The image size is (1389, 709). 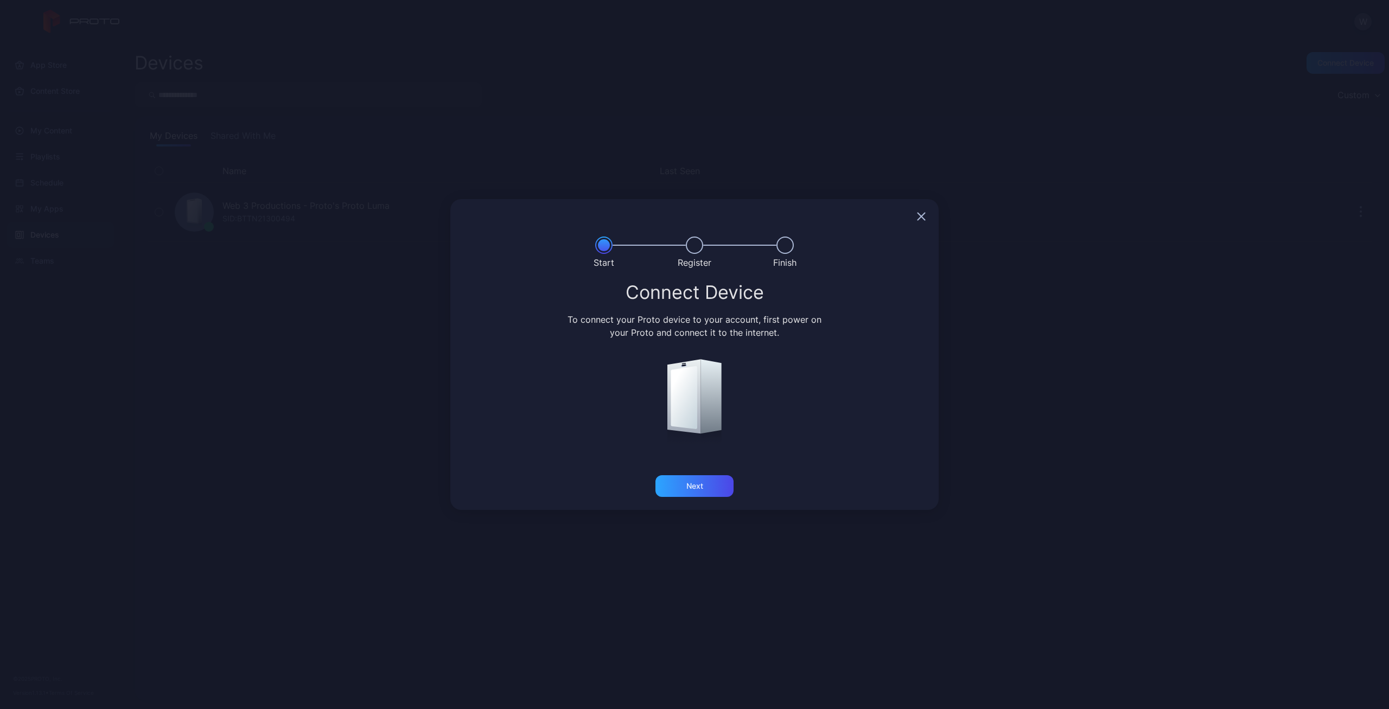 What do you see at coordinates (695, 292) in the screenshot?
I see `div: Connect Device` at bounding box center [695, 292].